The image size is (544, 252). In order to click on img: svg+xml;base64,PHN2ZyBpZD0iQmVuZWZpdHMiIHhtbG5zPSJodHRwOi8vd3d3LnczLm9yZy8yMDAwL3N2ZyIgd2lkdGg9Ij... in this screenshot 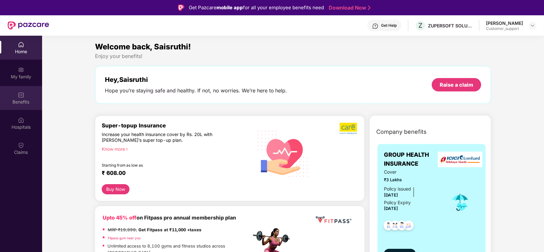, I will do `click(21, 95)`.